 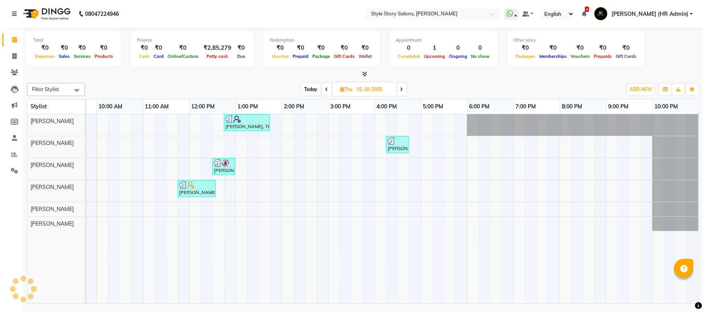 I want to click on span: Packages, so click(x=525, y=56).